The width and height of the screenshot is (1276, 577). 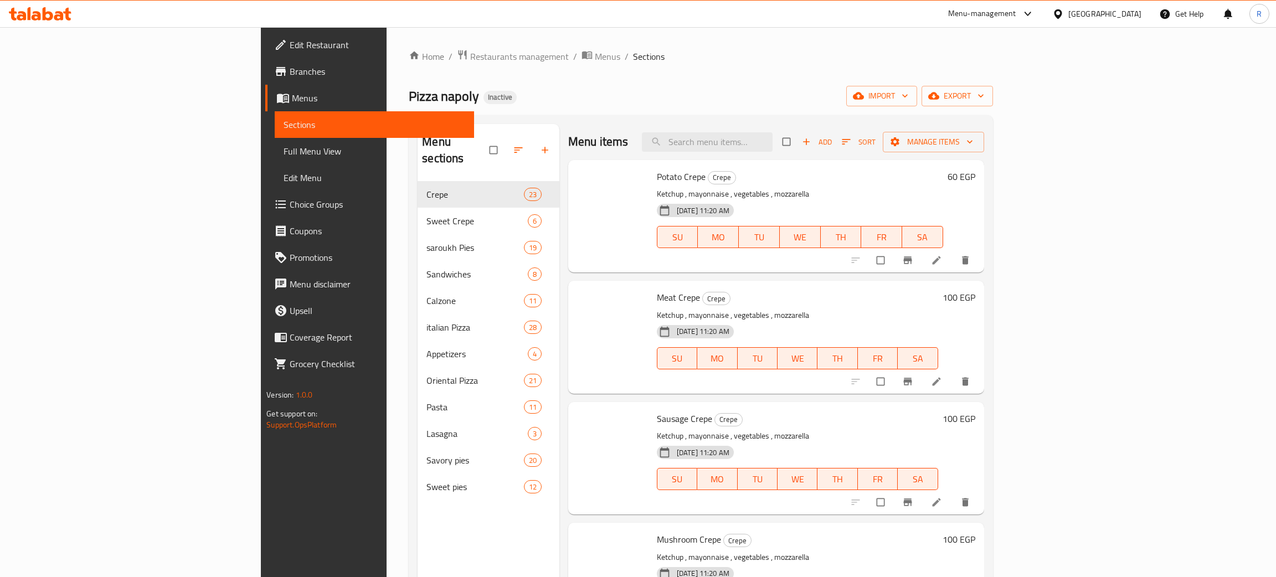 I want to click on span: 23, so click(x=533, y=194).